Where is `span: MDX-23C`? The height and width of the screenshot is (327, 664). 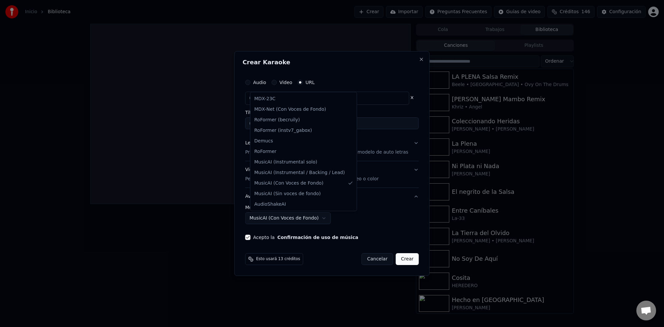 span: MDX-23C is located at coordinates (265, 99).